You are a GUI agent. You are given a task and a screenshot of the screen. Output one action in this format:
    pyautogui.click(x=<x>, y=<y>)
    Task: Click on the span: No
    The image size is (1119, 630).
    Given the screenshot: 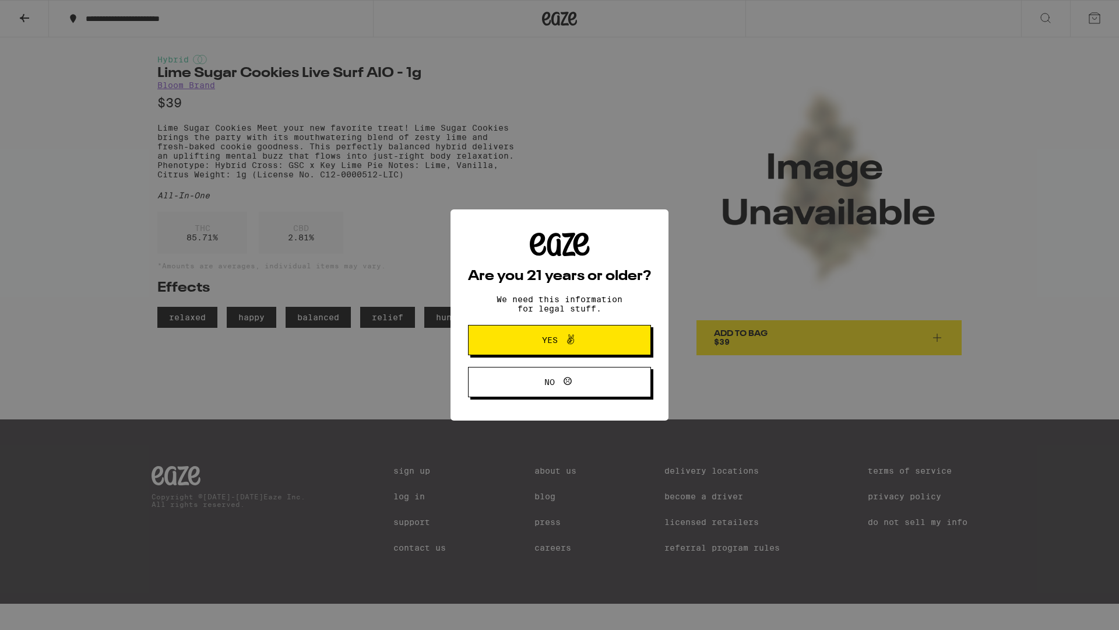 What is the action you would take?
    pyautogui.click(x=550, y=382)
    